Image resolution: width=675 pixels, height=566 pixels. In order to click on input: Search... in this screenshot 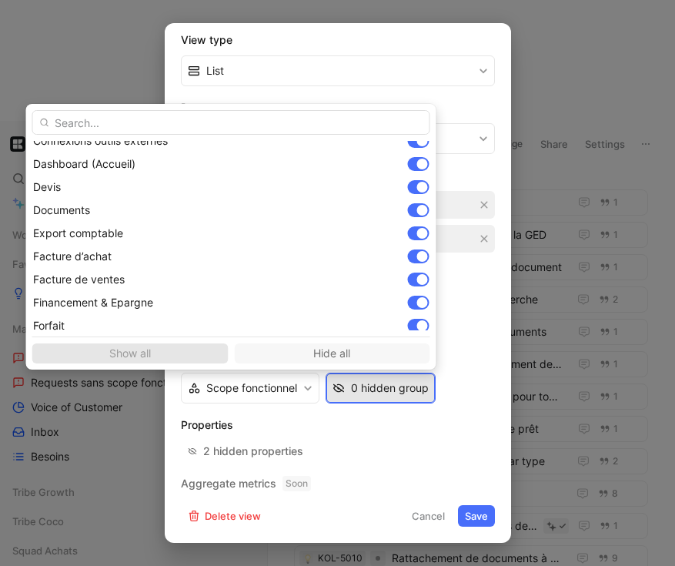, I will do `click(231, 122)`.